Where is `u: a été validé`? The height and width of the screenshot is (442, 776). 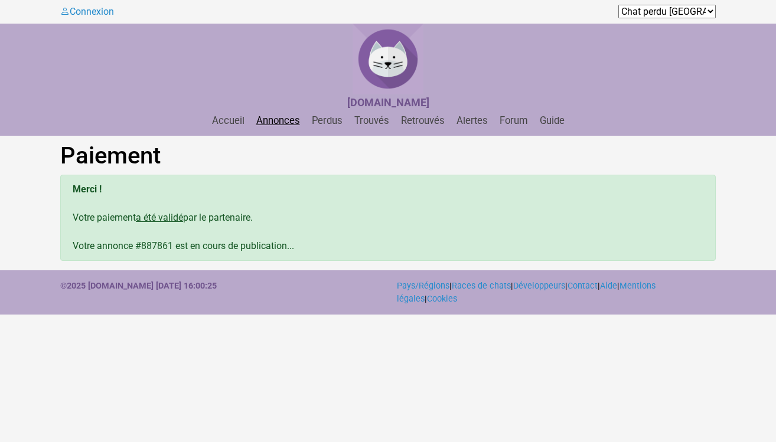
u: a été validé is located at coordinates (159, 217).